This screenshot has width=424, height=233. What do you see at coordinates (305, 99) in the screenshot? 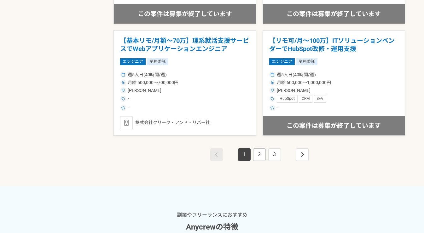
I see `span: CRM` at bounding box center [305, 99].